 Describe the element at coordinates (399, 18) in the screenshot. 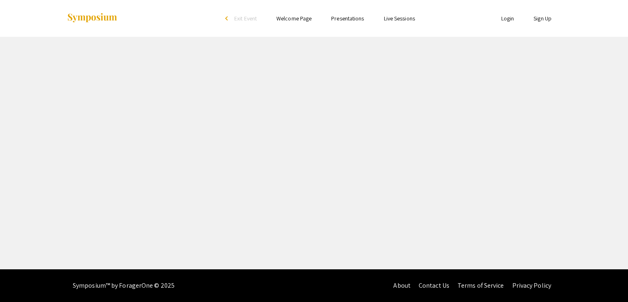

I see `a: Live Sessions` at that location.